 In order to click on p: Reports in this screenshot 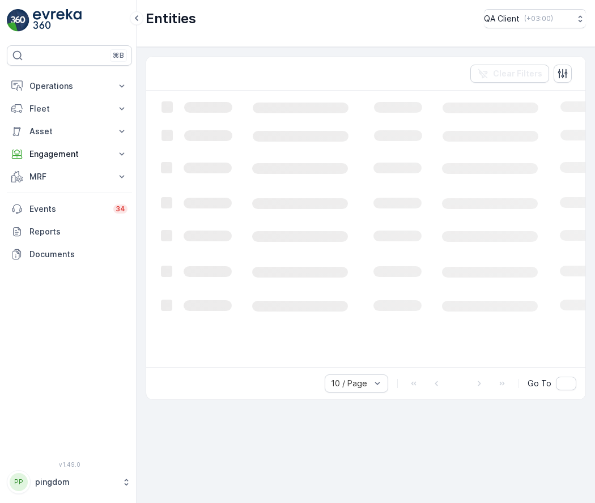, I will do `click(78, 232)`.